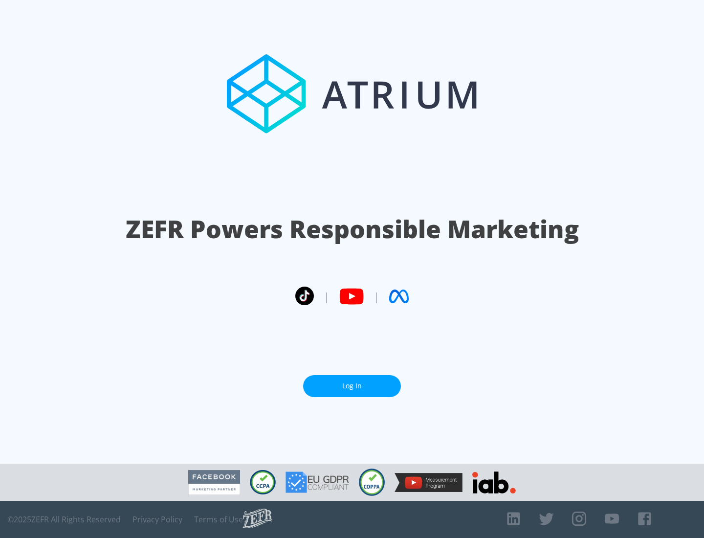 The width and height of the screenshot is (704, 538). Describe the element at coordinates (317, 482) in the screenshot. I see `img: GDPR Compliant` at that location.